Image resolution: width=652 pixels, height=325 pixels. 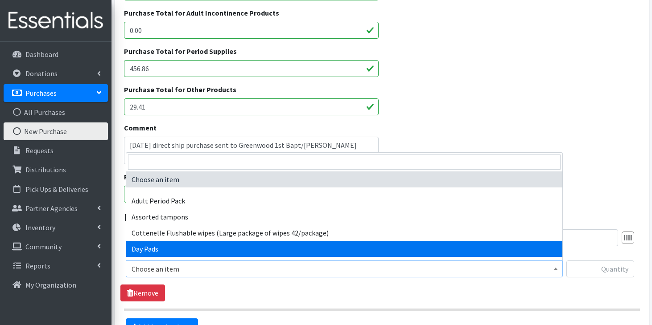 I want to click on a: Reports, so click(x=56, y=266).